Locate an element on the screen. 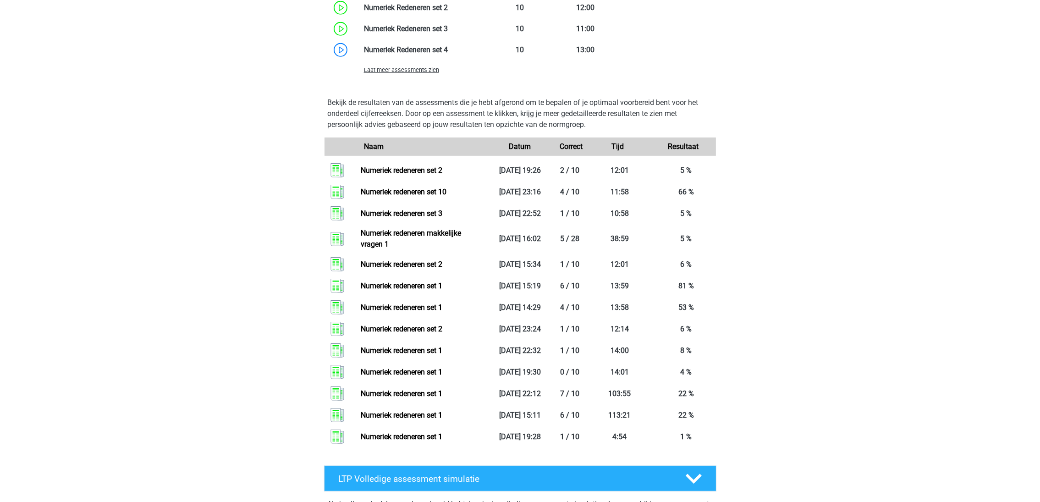  div: Tijd is located at coordinates (618, 147).